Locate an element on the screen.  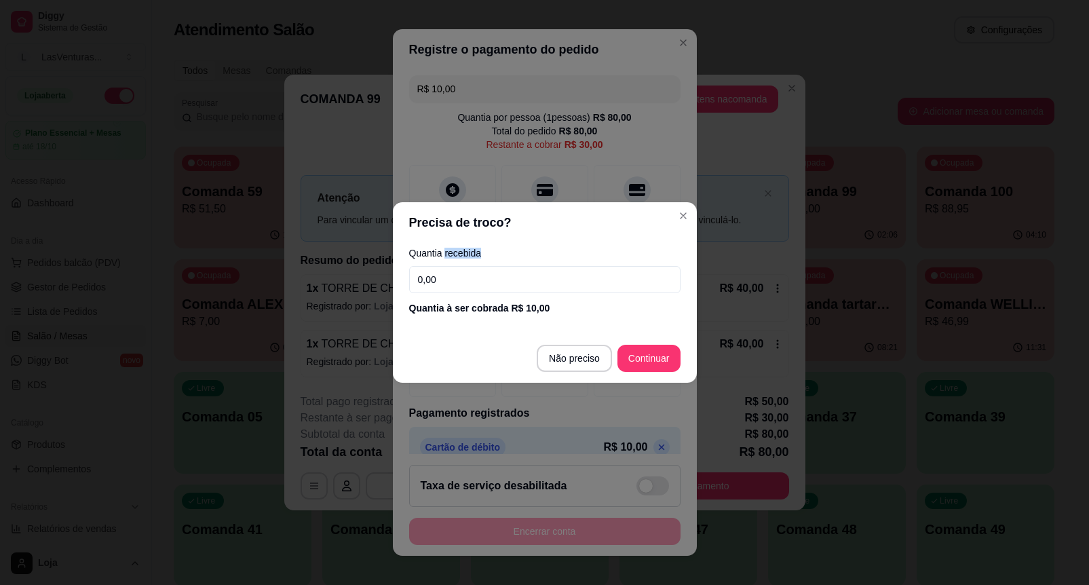
button: Continuar is located at coordinates (649, 358).